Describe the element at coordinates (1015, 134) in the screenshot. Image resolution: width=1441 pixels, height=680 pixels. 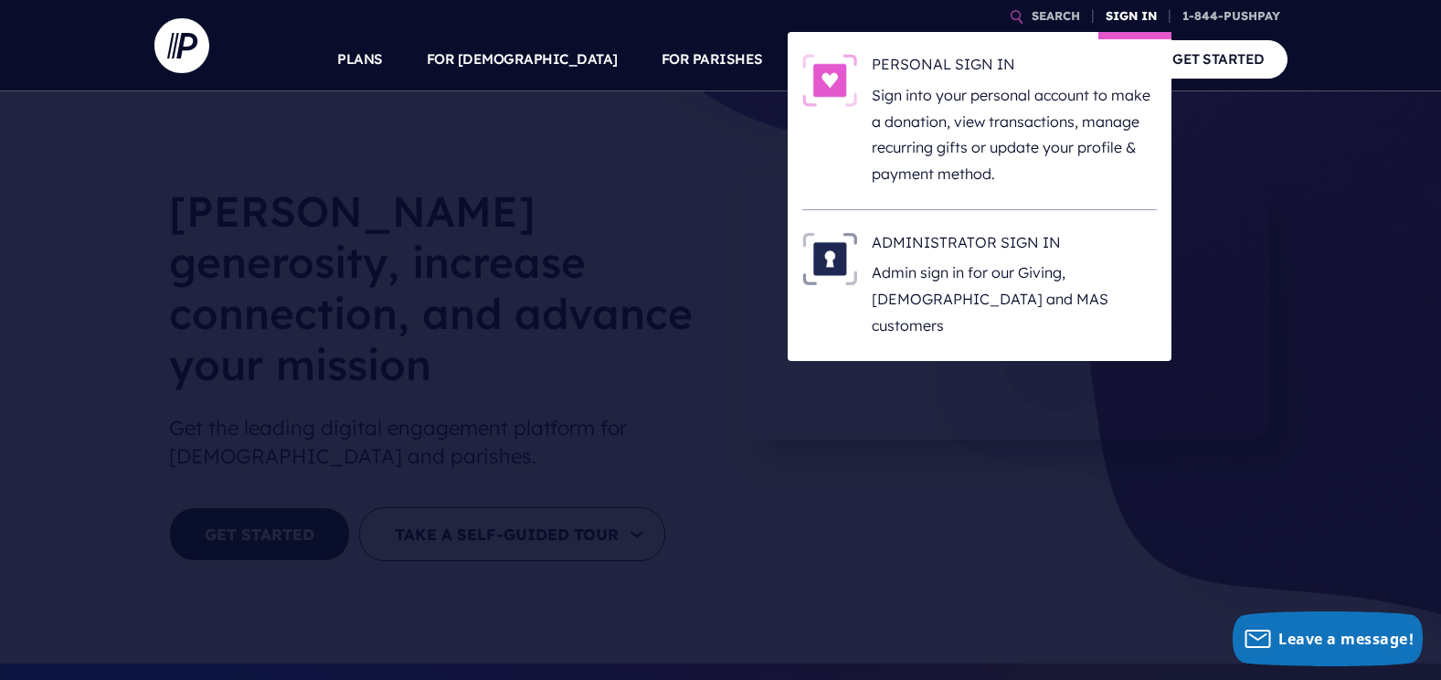
I see `p: Sign into your personal account to make a donation, view transactions, manage recurring gifts or ...` at that location.